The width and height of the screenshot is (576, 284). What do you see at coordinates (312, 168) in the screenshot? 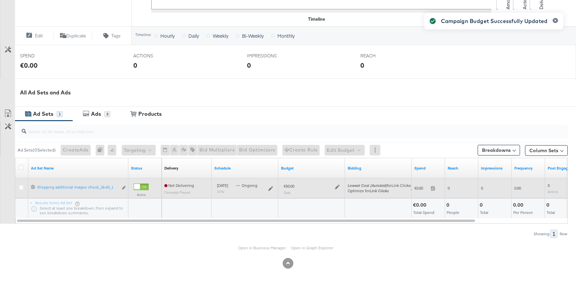
I see `a: Shows the current budget of Ad Set.` at bounding box center [312, 168].